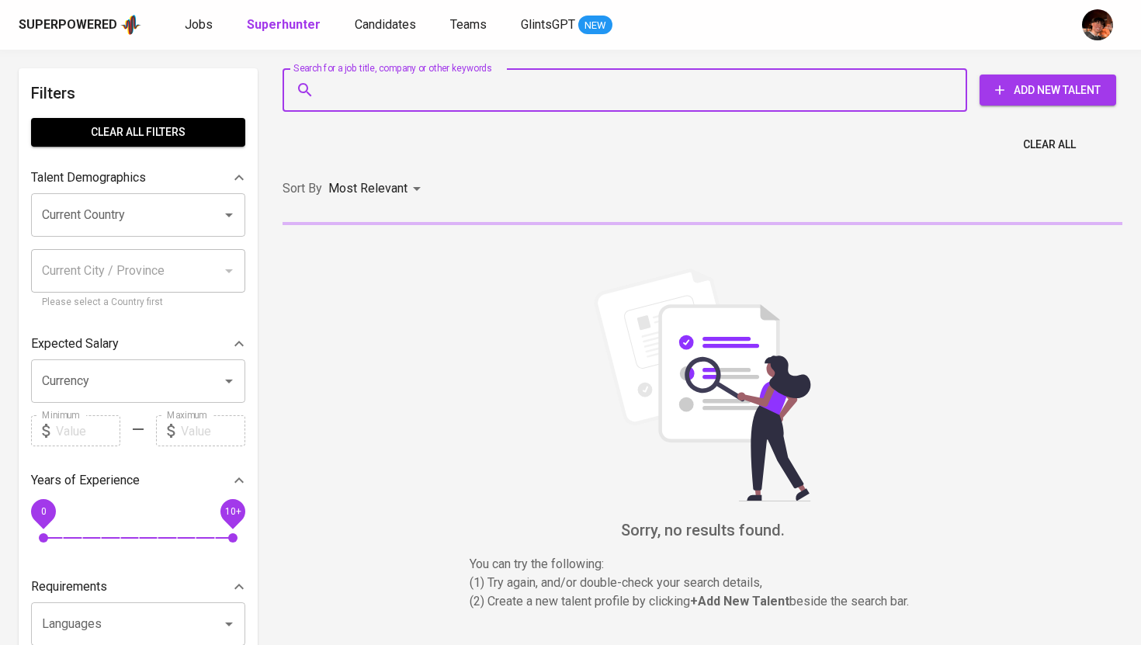 This screenshot has height=645, width=1141. What do you see at coordinates (138, 344) in the screenshot?
I see `div: Expected Salary` at bounding box center [138, 344].